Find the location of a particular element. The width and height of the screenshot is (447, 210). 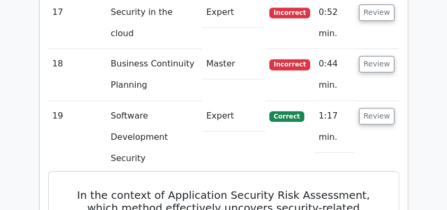

td: Expert is located at coordinates (233, 116).